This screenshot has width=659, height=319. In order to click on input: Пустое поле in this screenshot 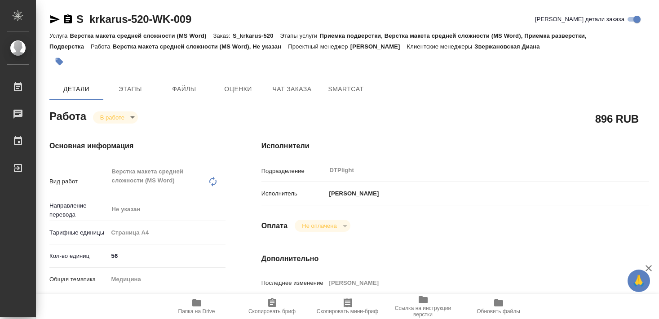, I will do `click(471, 283)`.